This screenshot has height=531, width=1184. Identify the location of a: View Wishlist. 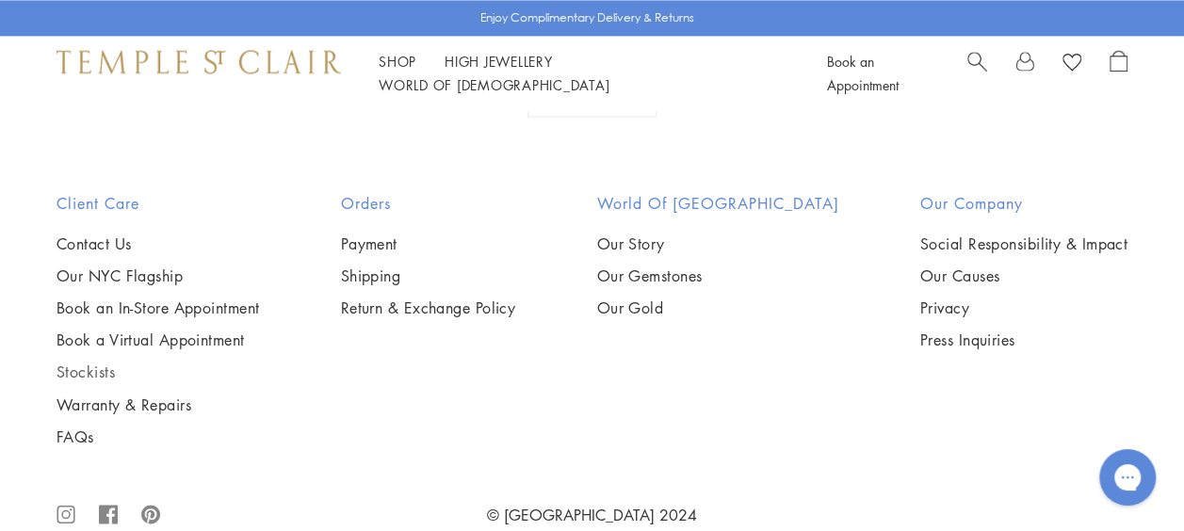
(1071, 64).